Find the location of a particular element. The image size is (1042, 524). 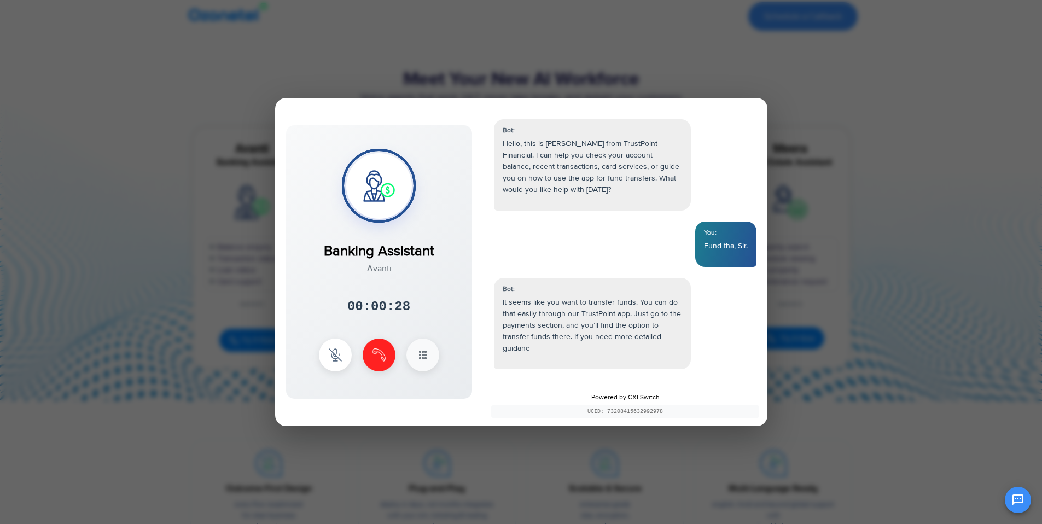

img: end Icon is located at coordinates (379, 355).